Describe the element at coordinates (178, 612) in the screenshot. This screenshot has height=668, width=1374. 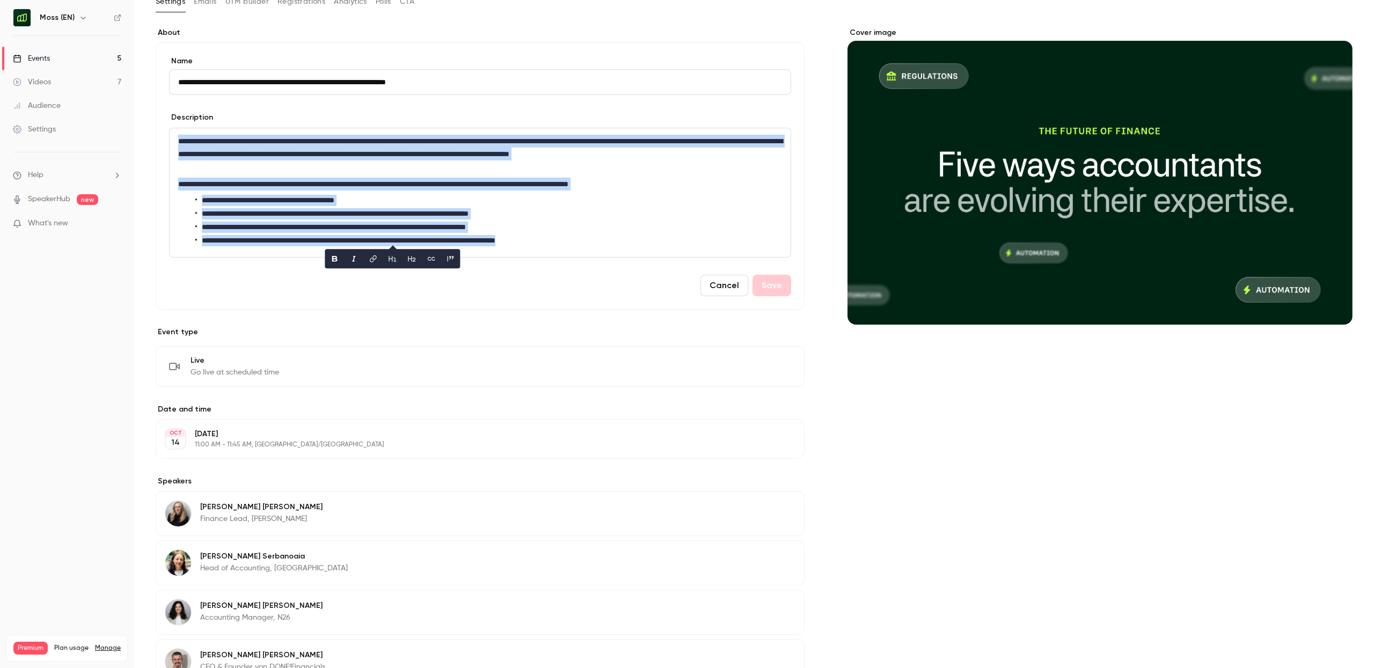
I see `img: Karen Velasco` at that location.